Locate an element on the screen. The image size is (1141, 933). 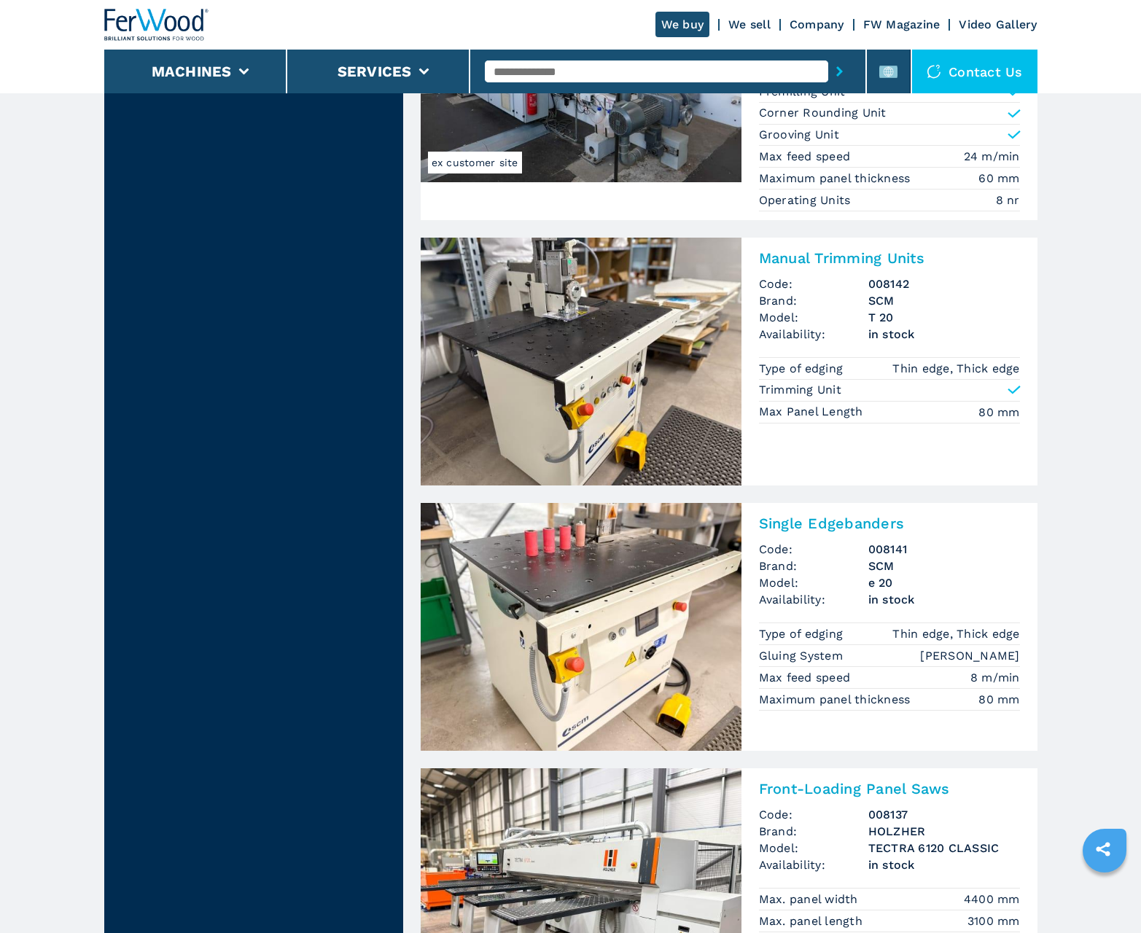
a: Manual Trimming Units SCM T 20Manual Trimming UnitsCode:008142Brand:SCMModel:T 20Availability:in ... is located at coordinates (729, 362).